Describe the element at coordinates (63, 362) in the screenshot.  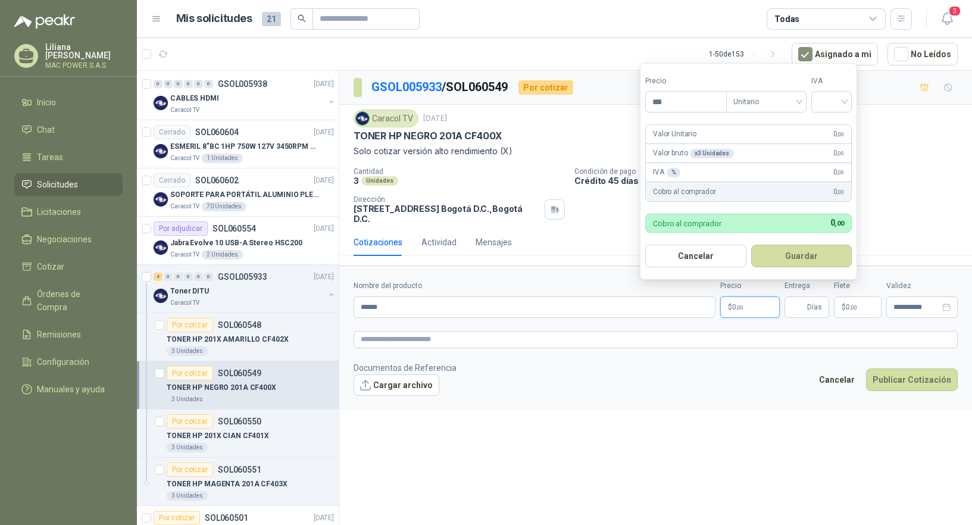
I see `span: Configuración` at that location.